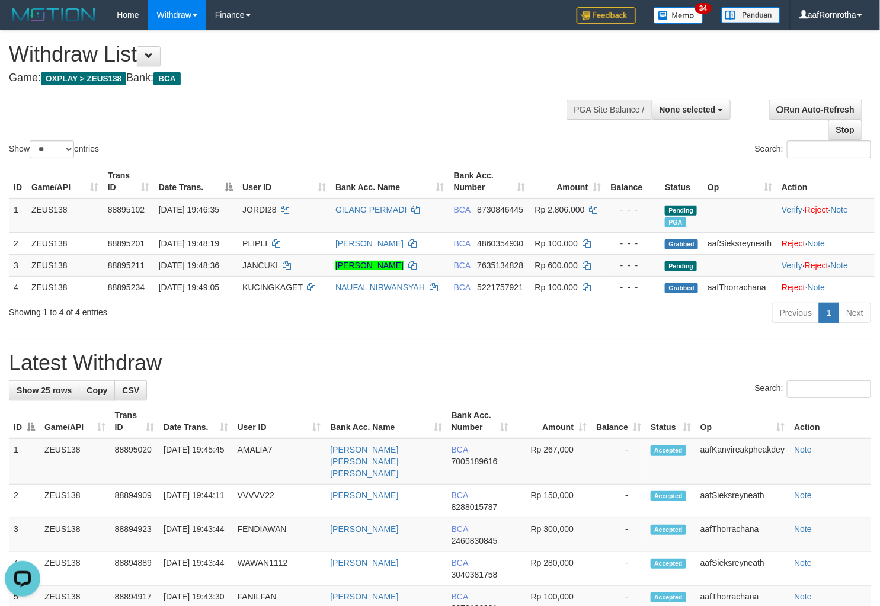 The width and height of the screenshot is (880, 606). Describe the element at coordinates (474, 507) in the screenshot. I see `span: Copy 8288015787 to clipboard` at that location.